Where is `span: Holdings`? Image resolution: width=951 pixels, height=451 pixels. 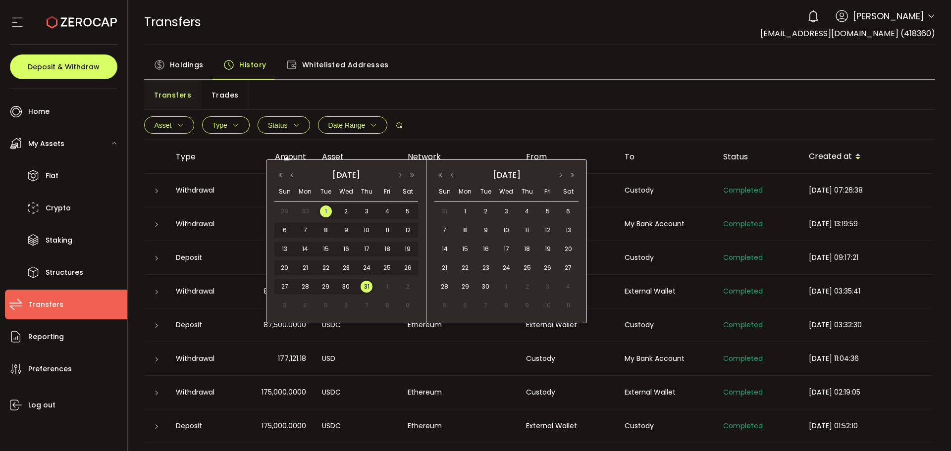
span: Holdings is located at coordinates (187, 65).